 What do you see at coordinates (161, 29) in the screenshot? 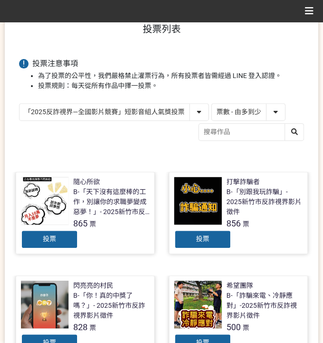
I see `h1: 投票列表` at bounding box center [161, 29].